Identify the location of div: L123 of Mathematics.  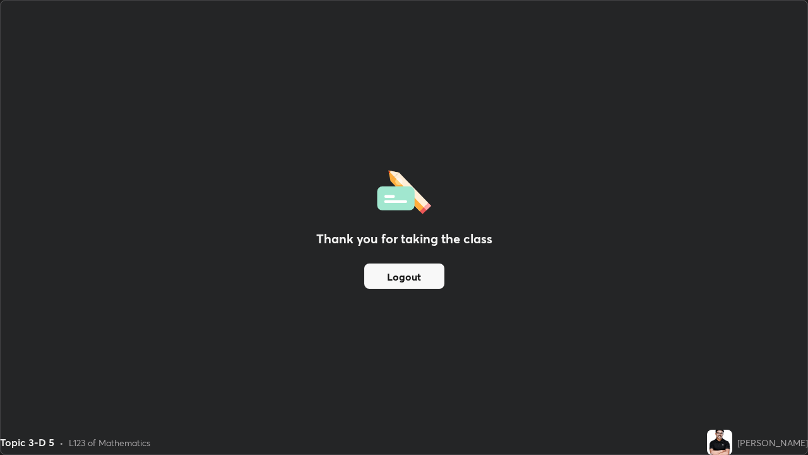
(109, 442).